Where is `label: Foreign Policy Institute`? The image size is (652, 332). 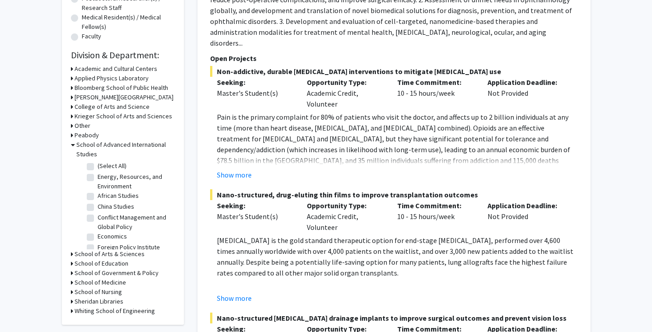 label: Foreign Policy Institute is located at coordinates (129, 247).